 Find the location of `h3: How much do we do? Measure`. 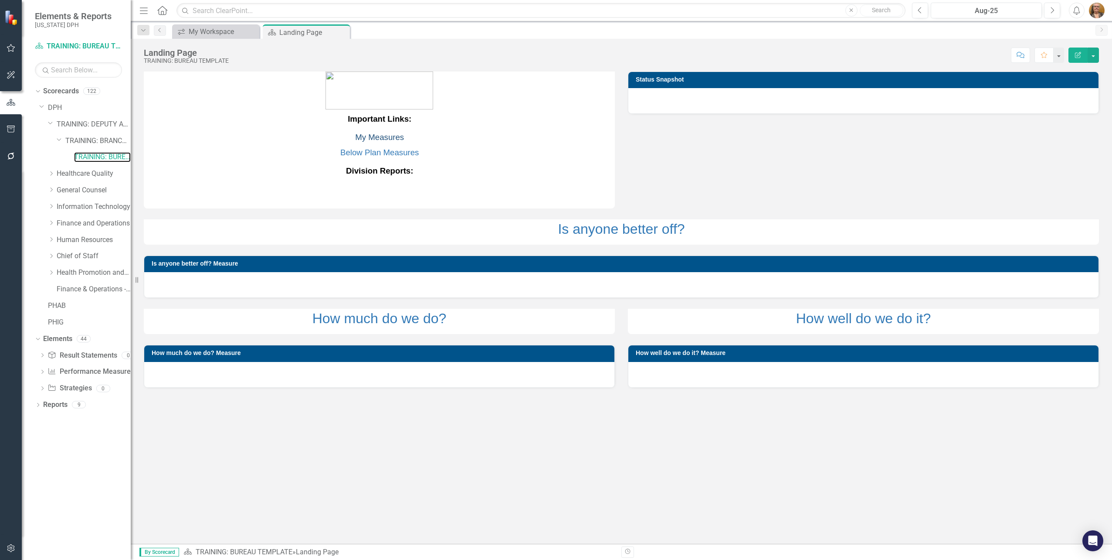

h3: How much do we do? Measure is located at coordinates (381, 353).